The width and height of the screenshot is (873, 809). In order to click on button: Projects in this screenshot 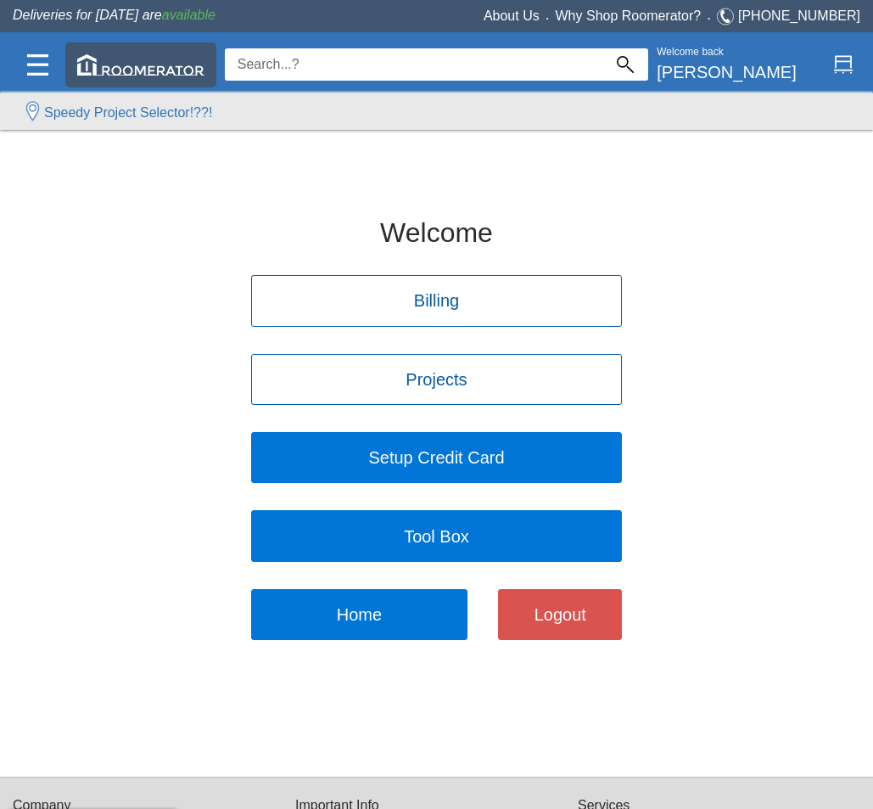, I will do `click(436, 379)`.